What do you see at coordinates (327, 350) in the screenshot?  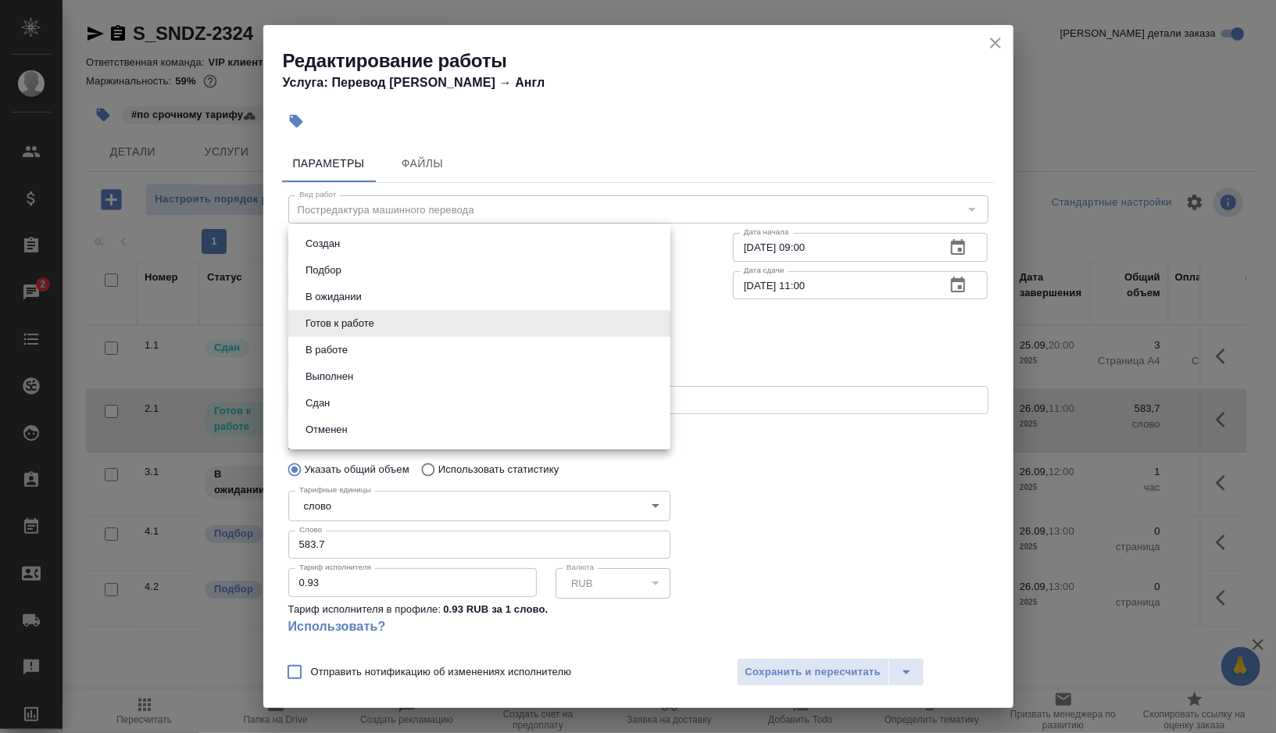 I see `button: В работе` at bounding box center [327, 350].